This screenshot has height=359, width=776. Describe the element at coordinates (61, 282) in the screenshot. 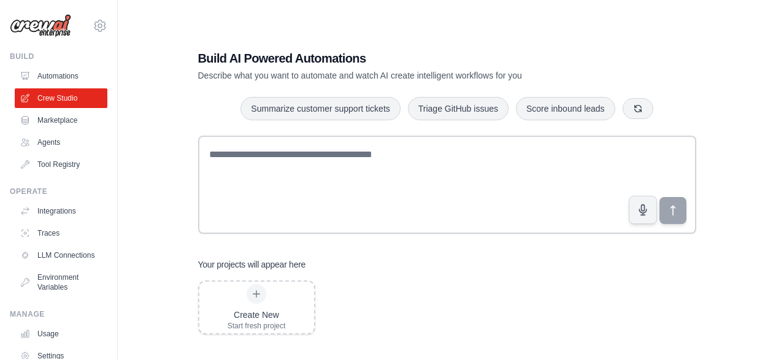

I see `a: Environment Variables` at that location.